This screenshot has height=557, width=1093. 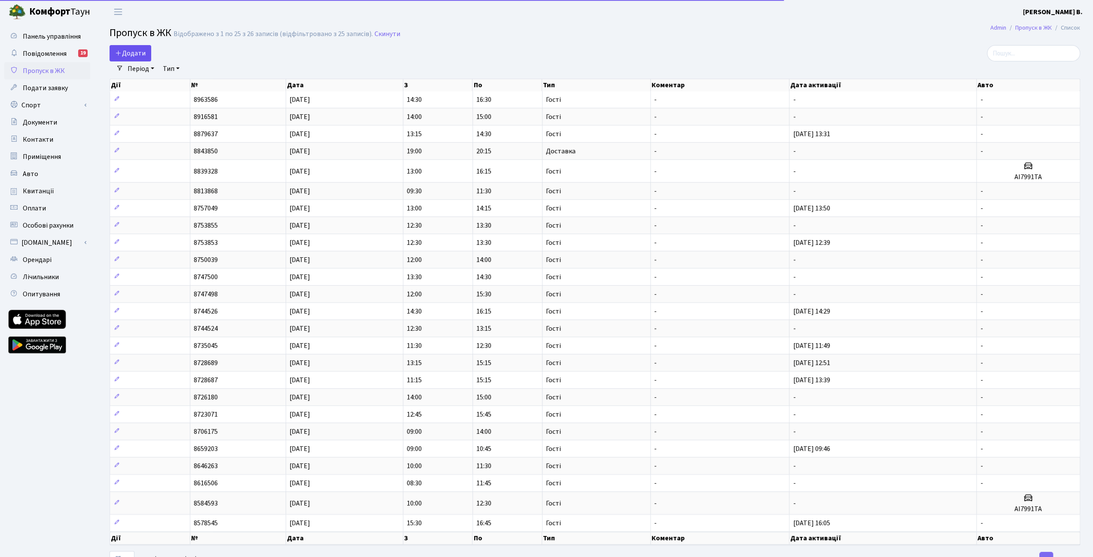 I want to click on th: Авто, so click(x=1028, y=85).